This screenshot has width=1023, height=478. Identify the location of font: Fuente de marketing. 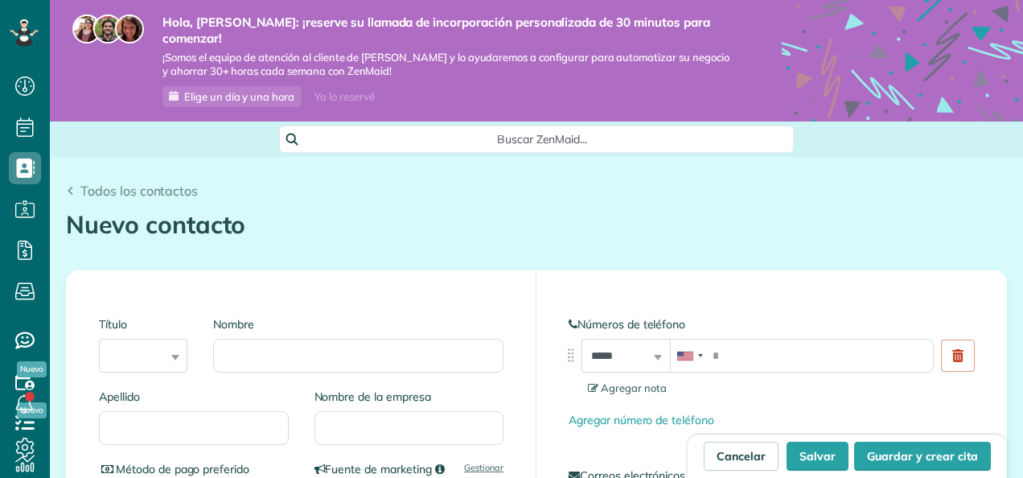
(378, 469).